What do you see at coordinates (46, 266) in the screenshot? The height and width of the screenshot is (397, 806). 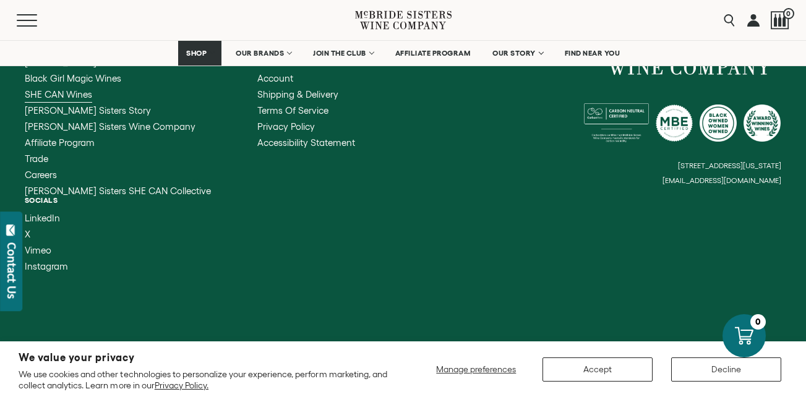 I see `span: Instagram` at bounding box center [46, 266].